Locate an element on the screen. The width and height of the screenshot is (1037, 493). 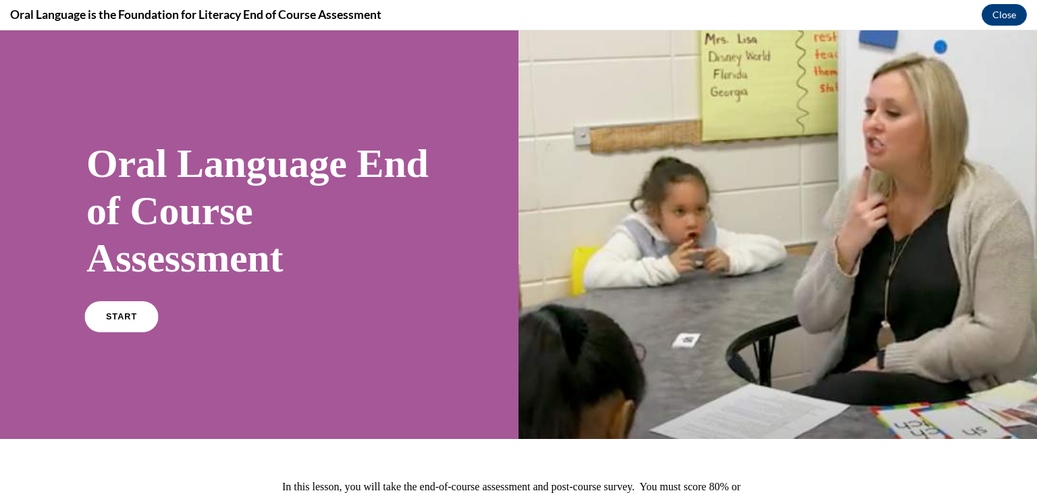
a: START is located at coordinates (121, 286).